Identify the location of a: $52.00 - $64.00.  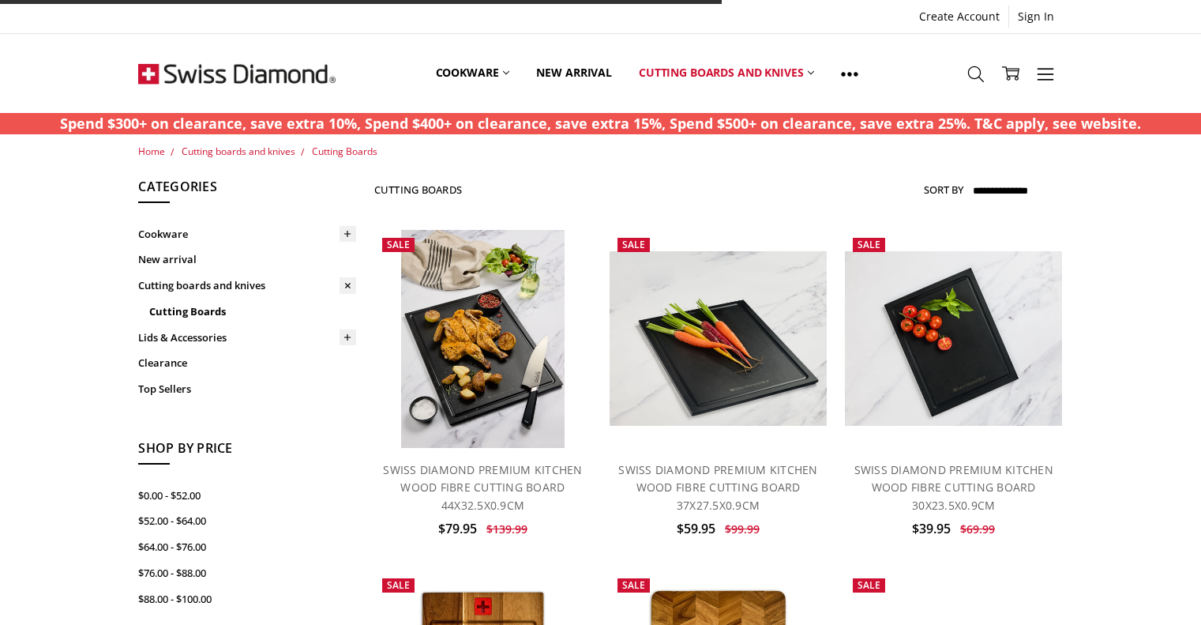
(247, 520).